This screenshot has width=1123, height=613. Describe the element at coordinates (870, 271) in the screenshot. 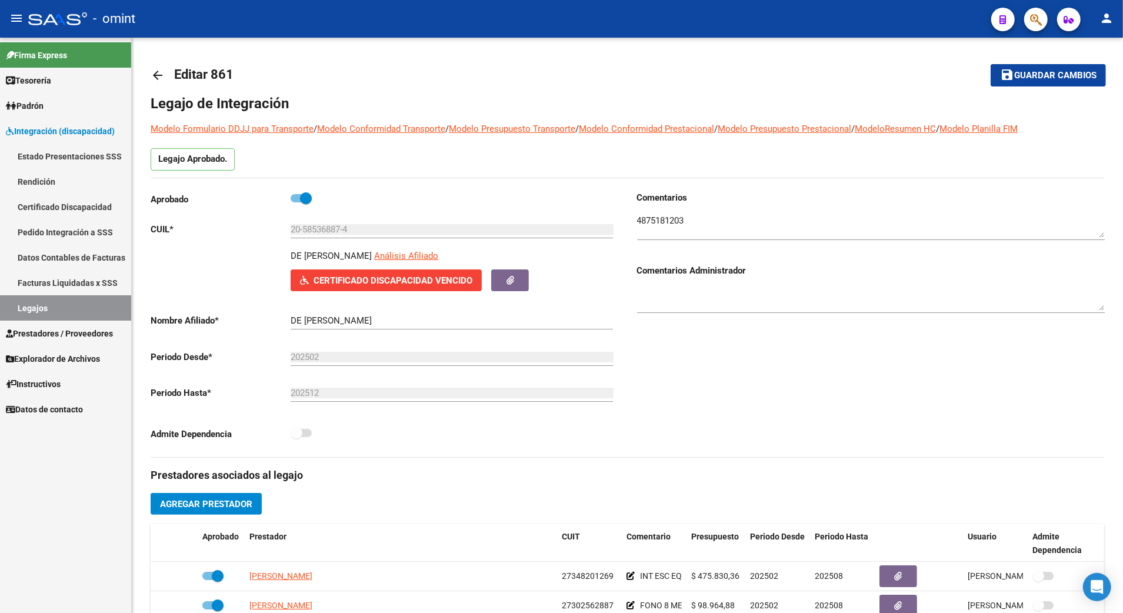

I see `h3: Comentarios Administrador` at that location.